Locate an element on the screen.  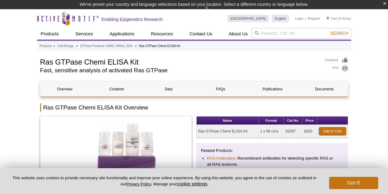
img: Change Here is located at coordinates (213, 12).